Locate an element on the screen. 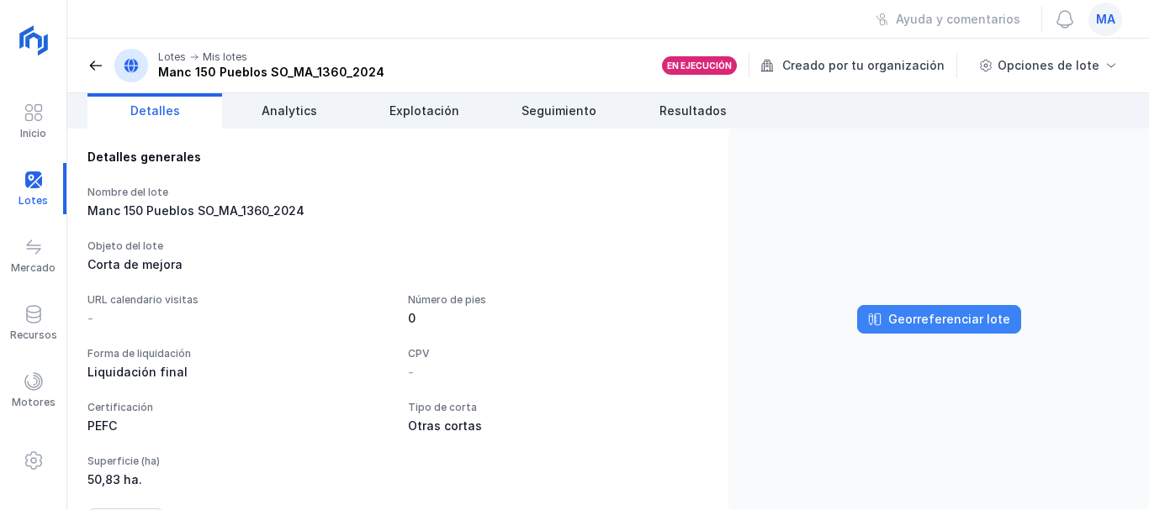 This screenshot has width=1149, height=510. div: URL calendario visitas is located at coordinates (237, 300).